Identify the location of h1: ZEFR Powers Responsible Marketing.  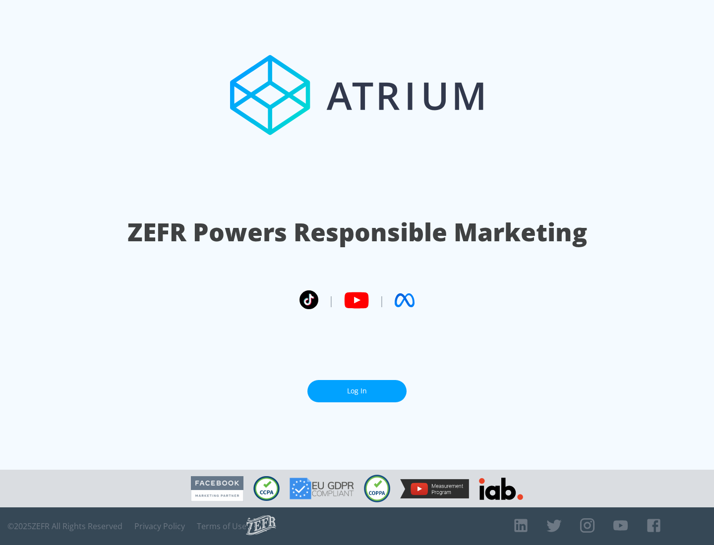
(357, 232).